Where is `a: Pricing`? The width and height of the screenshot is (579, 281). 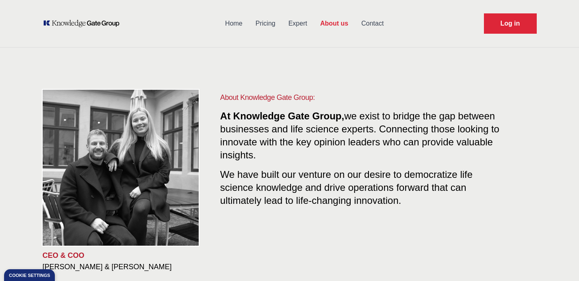 a: Pricing is located at coordinates (265, 24).